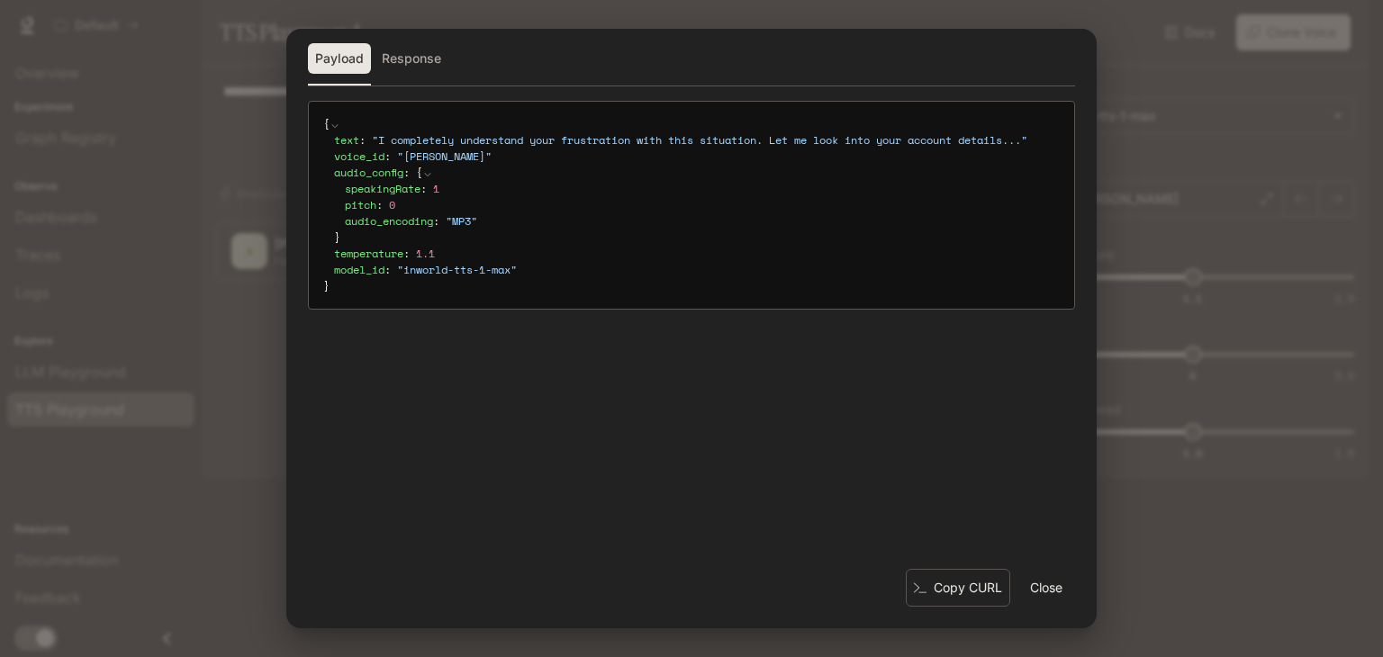 The image size is (1383, 657). Describe the element at coordinates (461, 221) in the screenshot. I see `span: " MP3 "` at that location.